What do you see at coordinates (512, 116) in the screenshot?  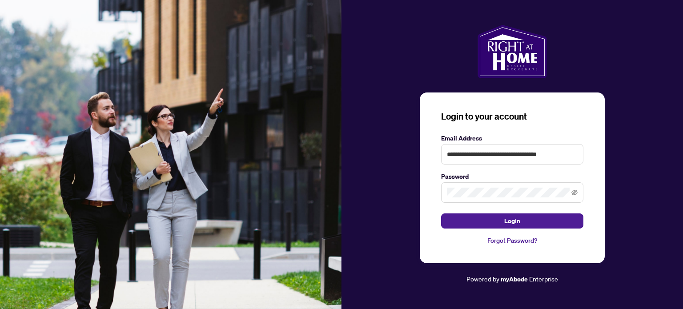 I see `h3: Login to your account` at bounding box center [512, 116].